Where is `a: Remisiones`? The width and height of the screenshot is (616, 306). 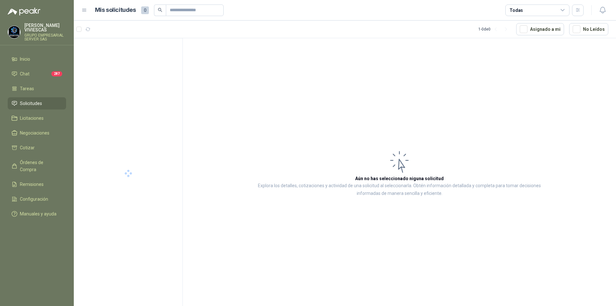
a: Remisiones is located at coordinates (37, 184).